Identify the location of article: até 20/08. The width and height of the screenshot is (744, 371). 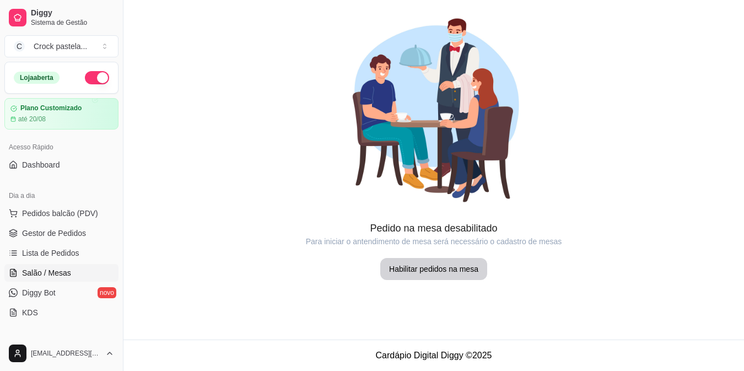
(32, 119).